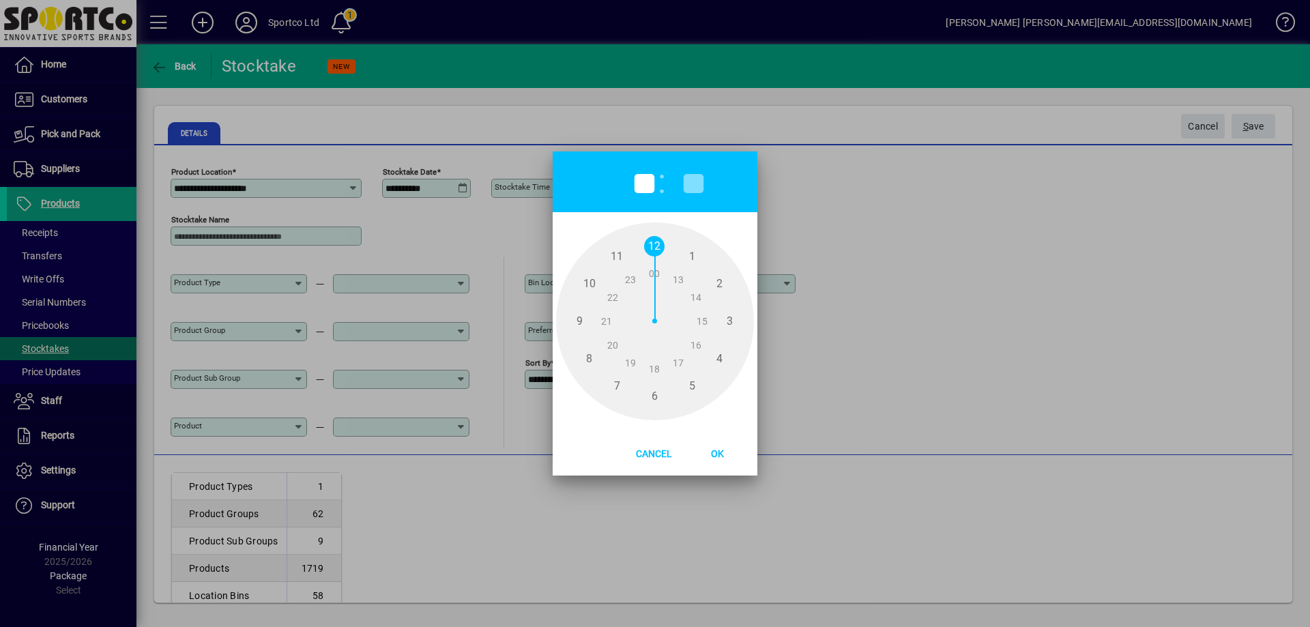 Image resolution: width=1310 pixels, height=627 pixels. What do you see at coordinates (654, 369) in the screenshot?
I see `span: 18` at bounding box center [654, 369].